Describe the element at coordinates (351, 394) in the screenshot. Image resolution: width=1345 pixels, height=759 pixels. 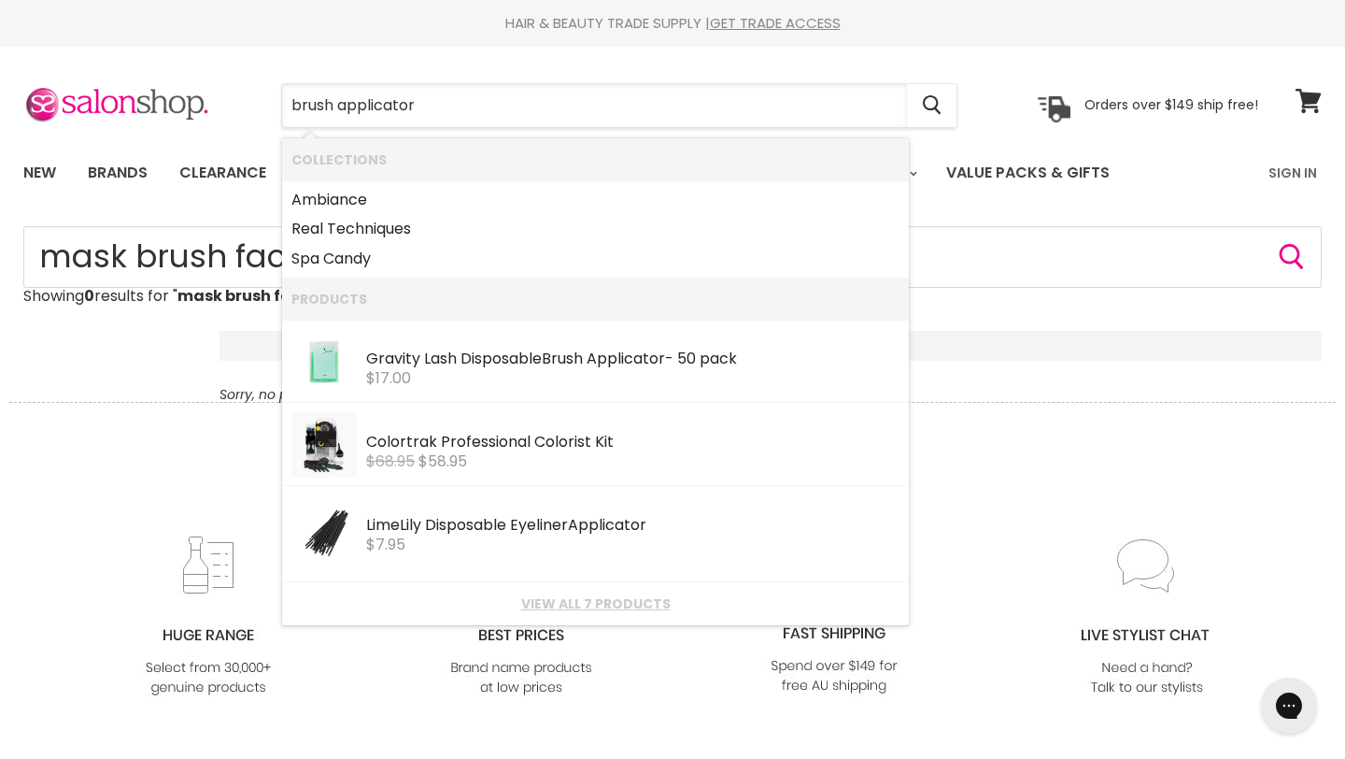
I see `em: Sorry, no products matched the keyword` at that location.